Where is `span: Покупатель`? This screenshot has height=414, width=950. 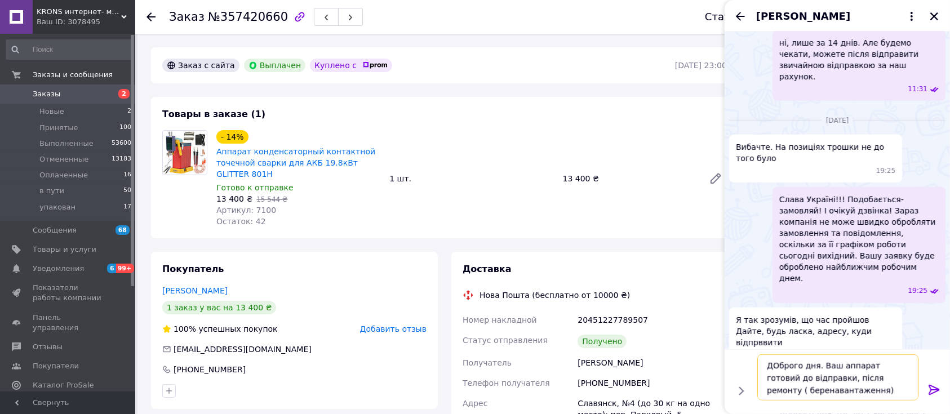
span: Покупатель is located at coordinates (193, 269).